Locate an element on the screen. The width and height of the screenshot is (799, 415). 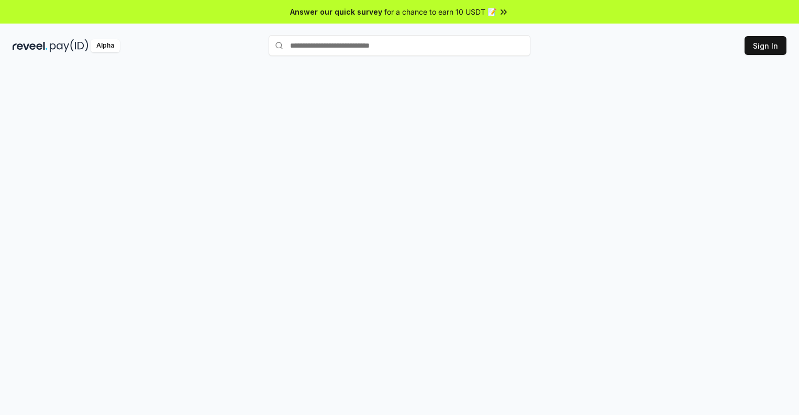
div: Alpha is located at coordinates (105, 46).